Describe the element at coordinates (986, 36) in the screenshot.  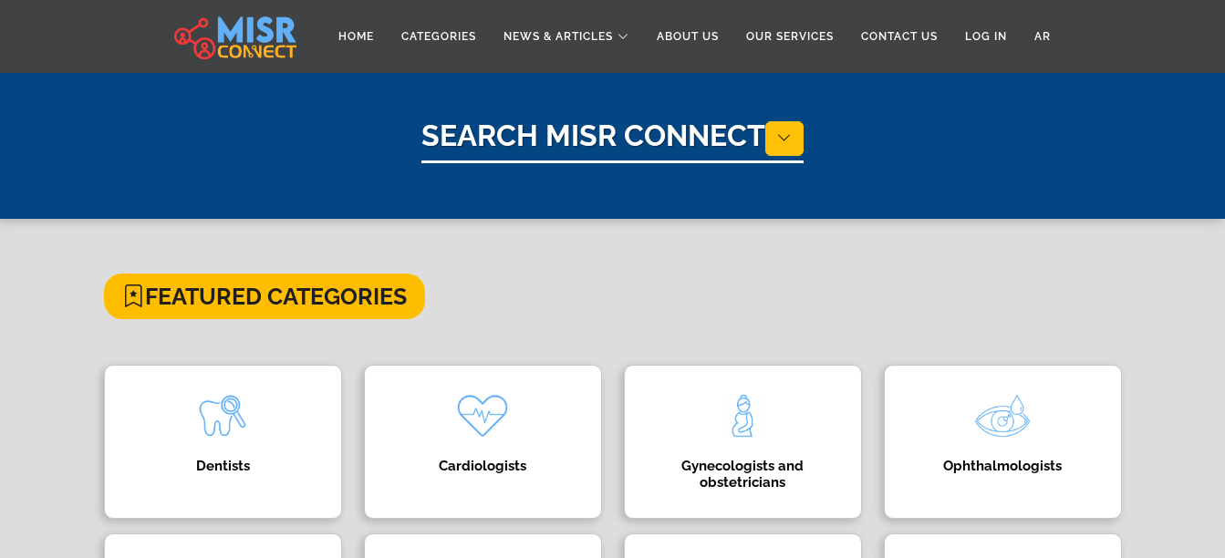
I see `a: Log in` at that location.